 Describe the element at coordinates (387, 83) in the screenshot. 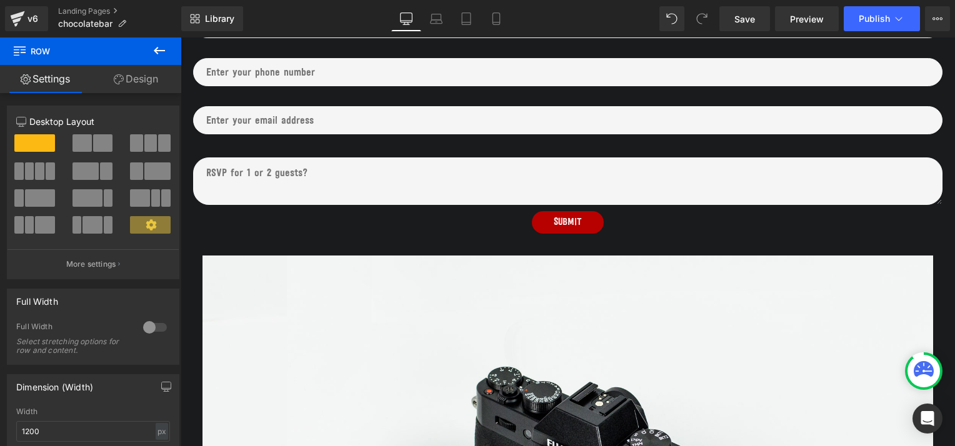

I see `input: Enter your email address` at that location.